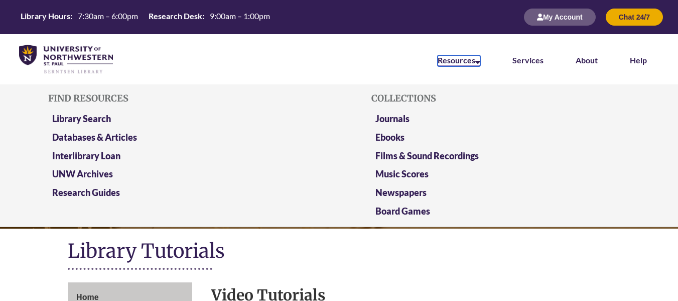 The width and height of the screenshot is (678, 301). I want to click on button: My Account, so click(560, 17).